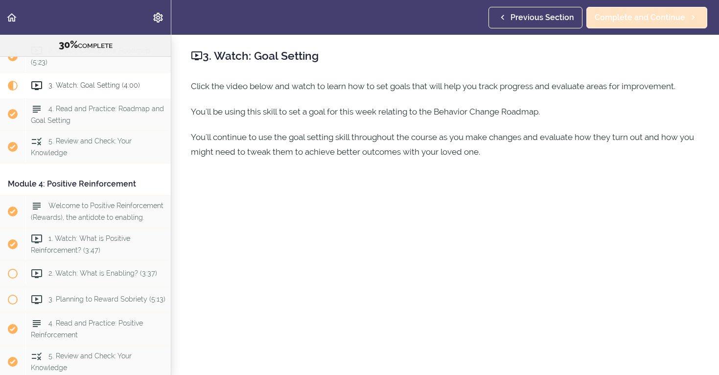 This screenshot has width=719, height=375. Describe the element at coordinates (535, 18) in the screenshot. I see `a: Previous Section` at that location.